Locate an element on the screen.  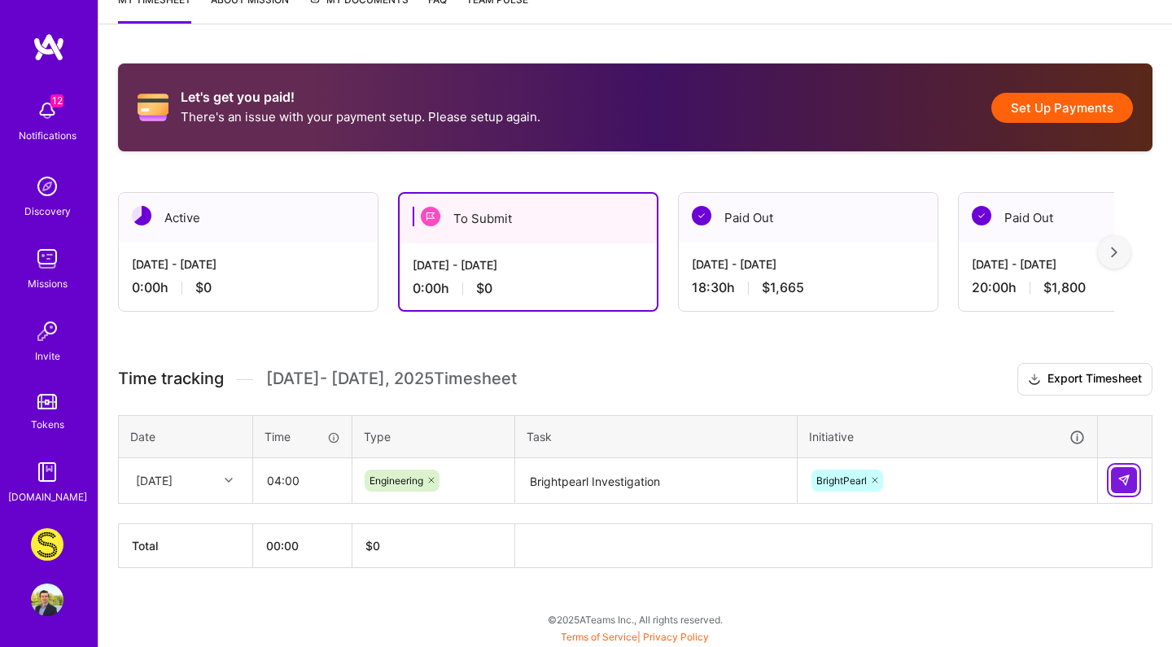
div: Paid Out is located at coordinates (808, 217).